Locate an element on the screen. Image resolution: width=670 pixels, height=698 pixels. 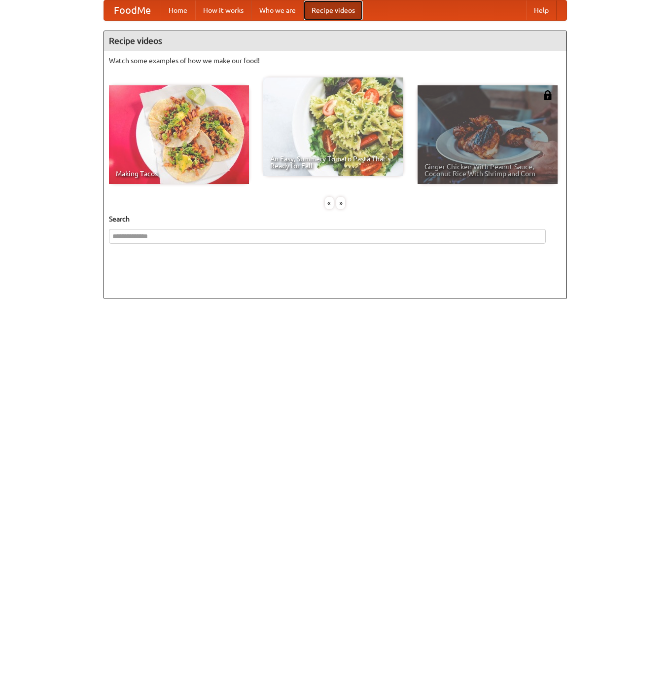
img: 483408.png is located at coordinates (548, 95).